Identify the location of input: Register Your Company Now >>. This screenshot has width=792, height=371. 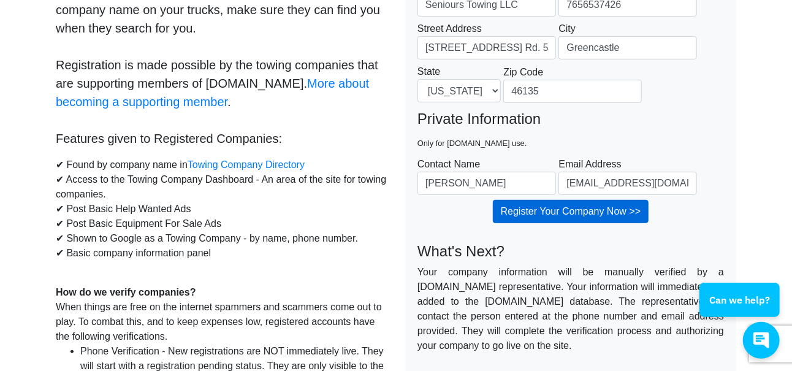
(571, 211).